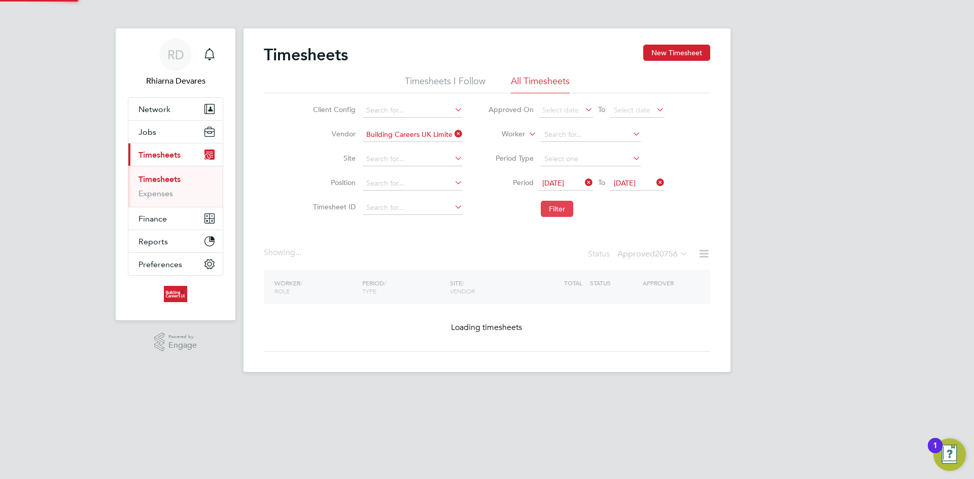 Image resolution: width=974 pixels, height=479 pixels. I want to click on span: 20756, so click(666, 254).